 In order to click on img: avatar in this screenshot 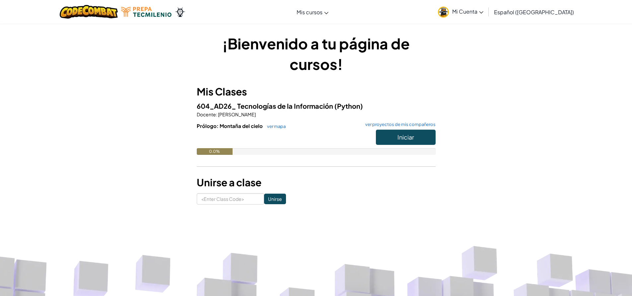, I will do `click(443, 12)`.